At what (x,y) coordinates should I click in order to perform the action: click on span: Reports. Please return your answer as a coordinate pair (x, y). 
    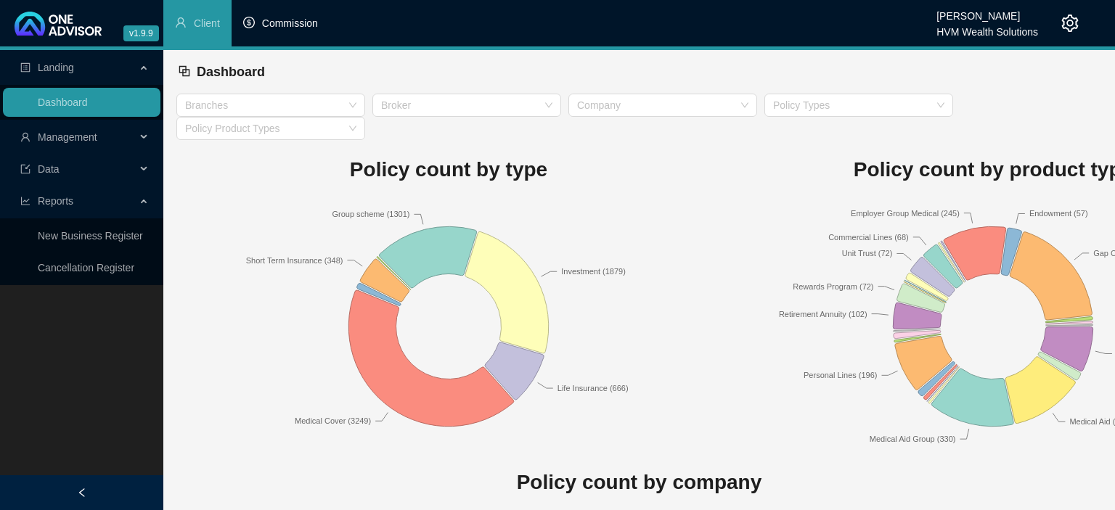
    Looking at the image, I should click on (55, 201).